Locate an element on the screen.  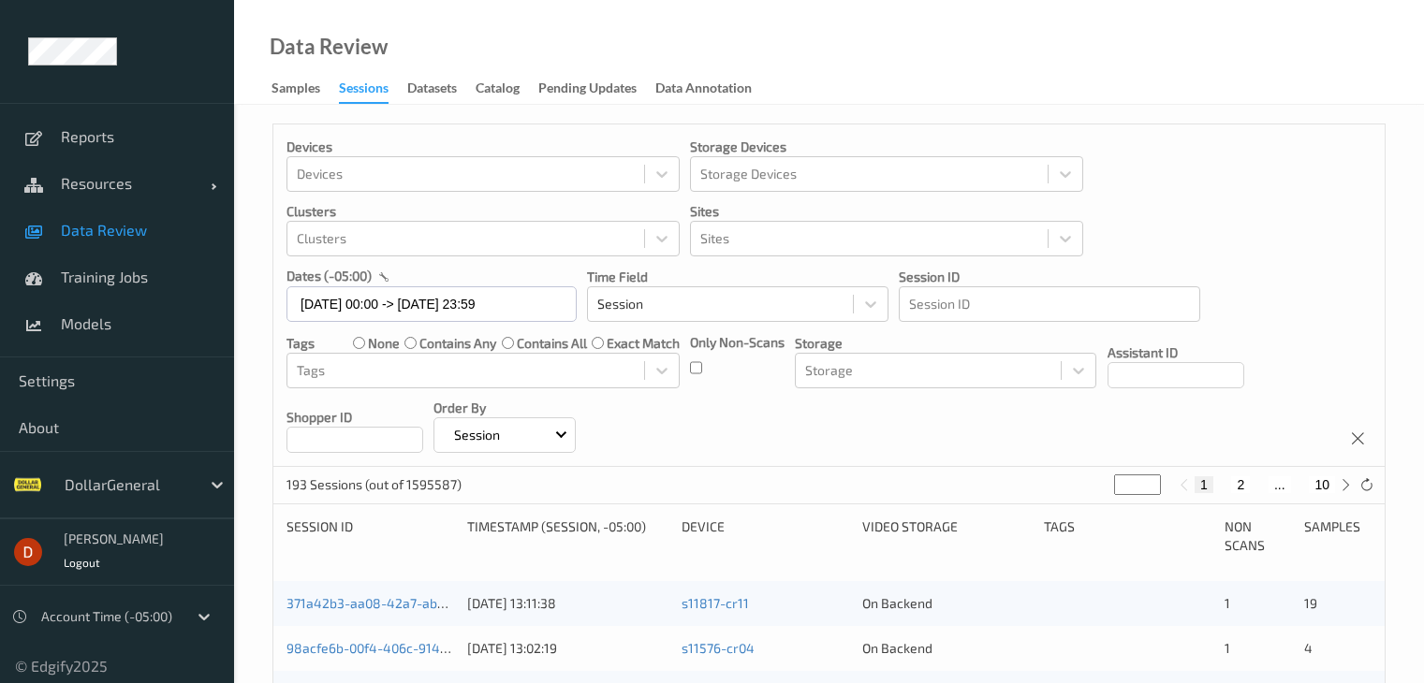
a: 371a42b3-aa08-42a7-ab98-f0443c7673e3 is located at coordinates (416, 603).